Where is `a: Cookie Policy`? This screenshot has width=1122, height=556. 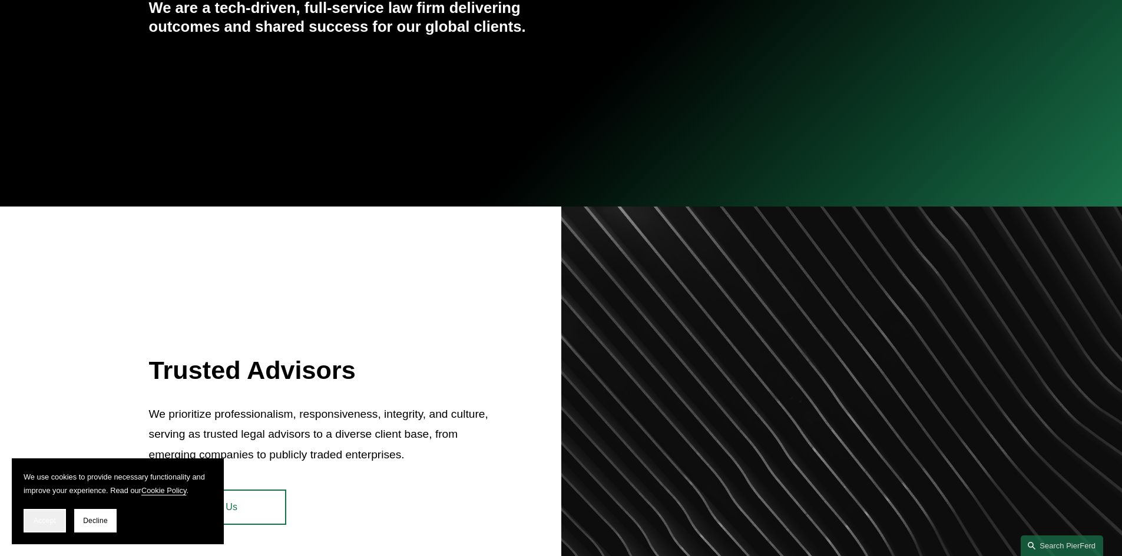
a: Cookie Policy is located at coordinates (164, 490).